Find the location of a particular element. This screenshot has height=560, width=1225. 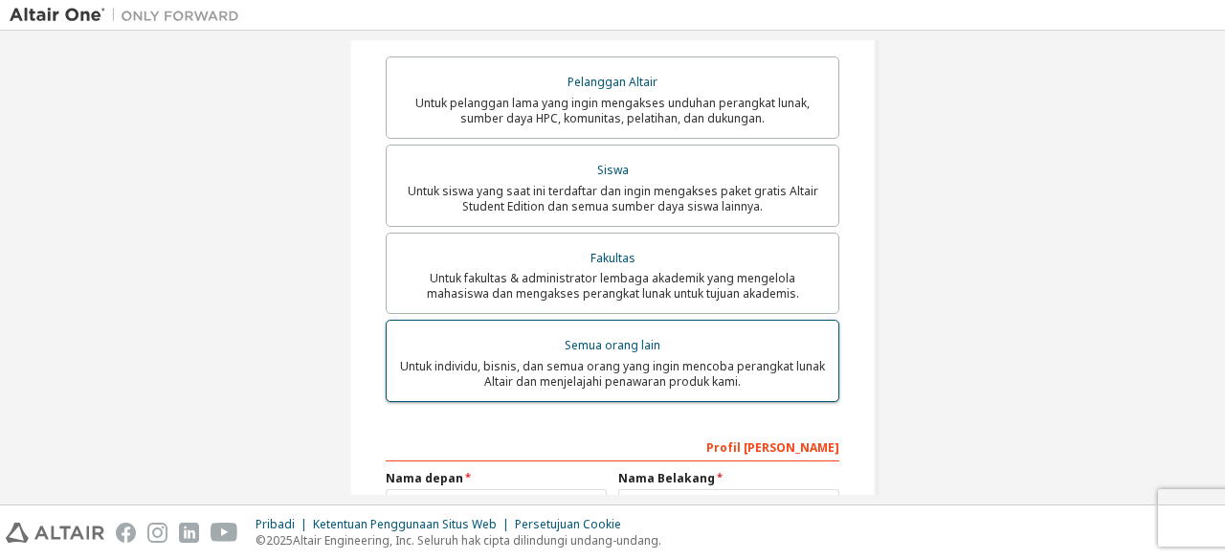

img: instagram.svg is located at coordinates (157, 532).